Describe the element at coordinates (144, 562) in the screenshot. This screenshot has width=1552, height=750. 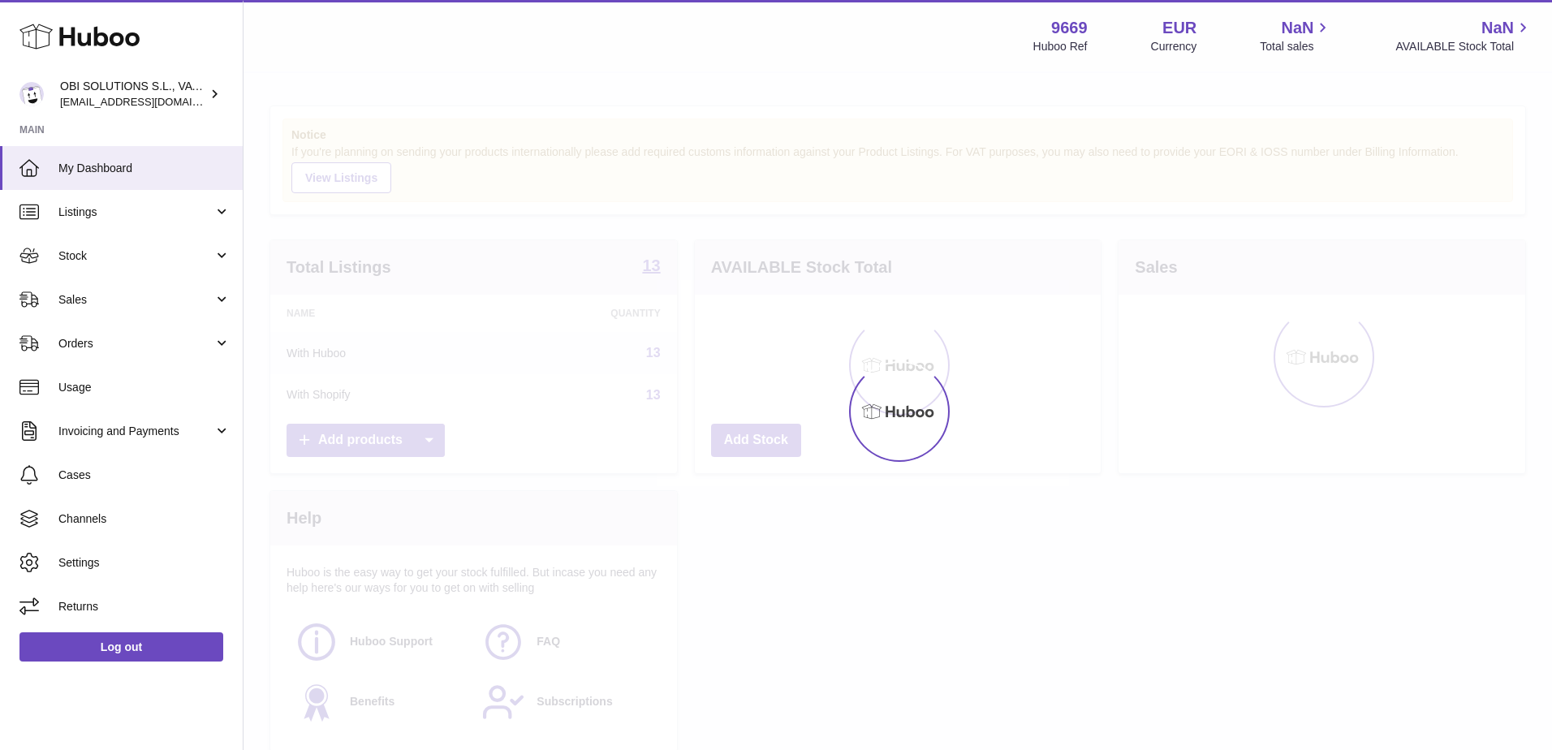
I see `span: Settings` at that location.